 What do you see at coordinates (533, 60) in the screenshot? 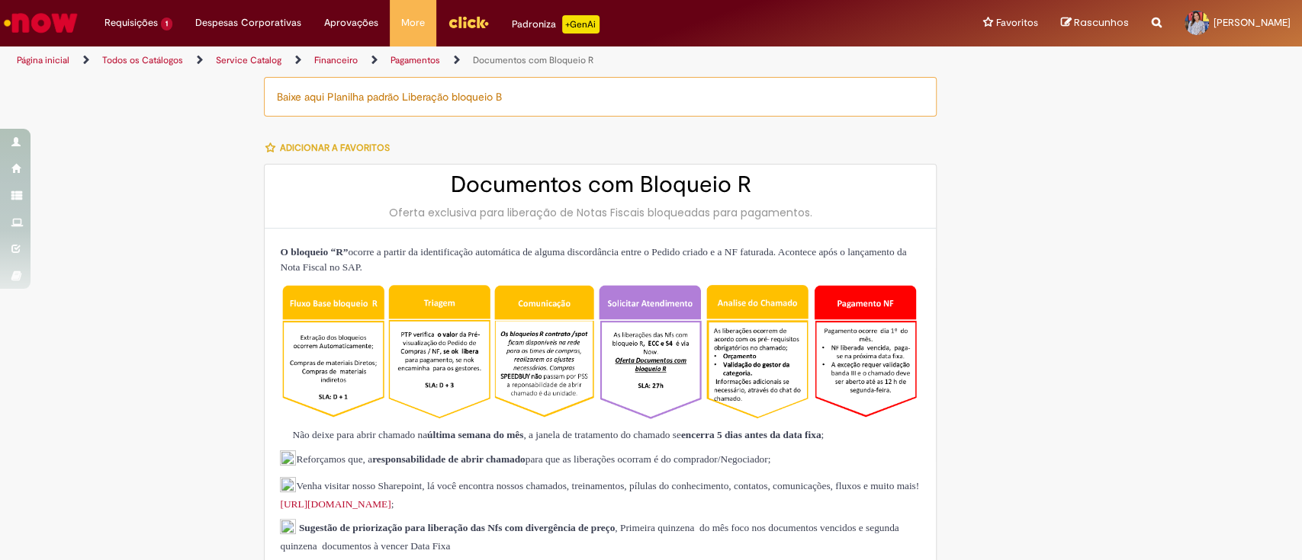
I see `a: Documentos com Bloqueio R` at bounding box center [533, 60].